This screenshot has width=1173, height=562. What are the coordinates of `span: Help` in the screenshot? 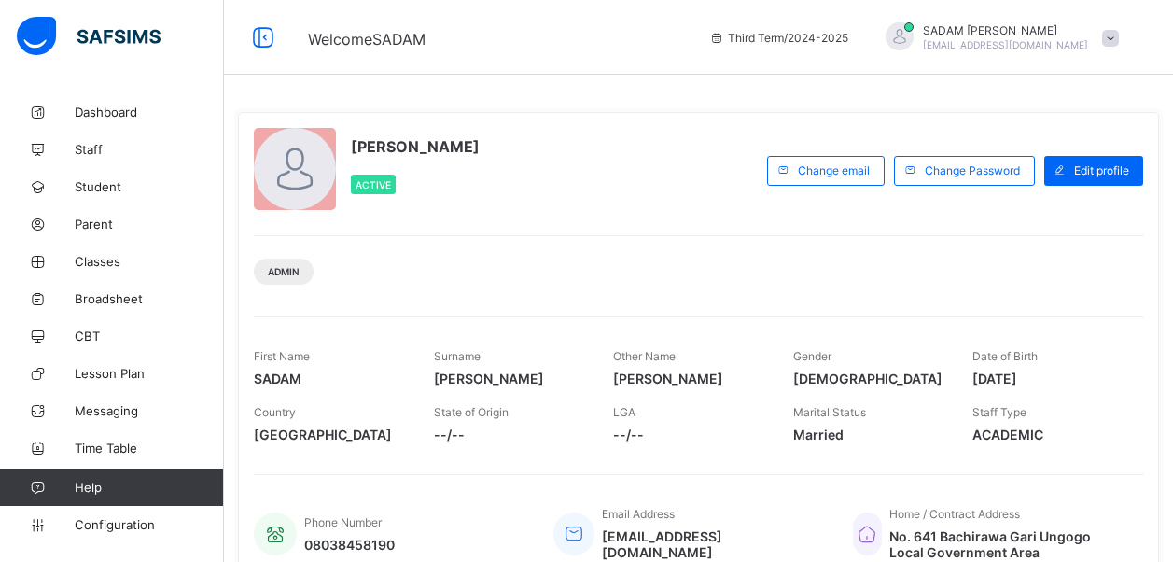 It's located at (148, 487).